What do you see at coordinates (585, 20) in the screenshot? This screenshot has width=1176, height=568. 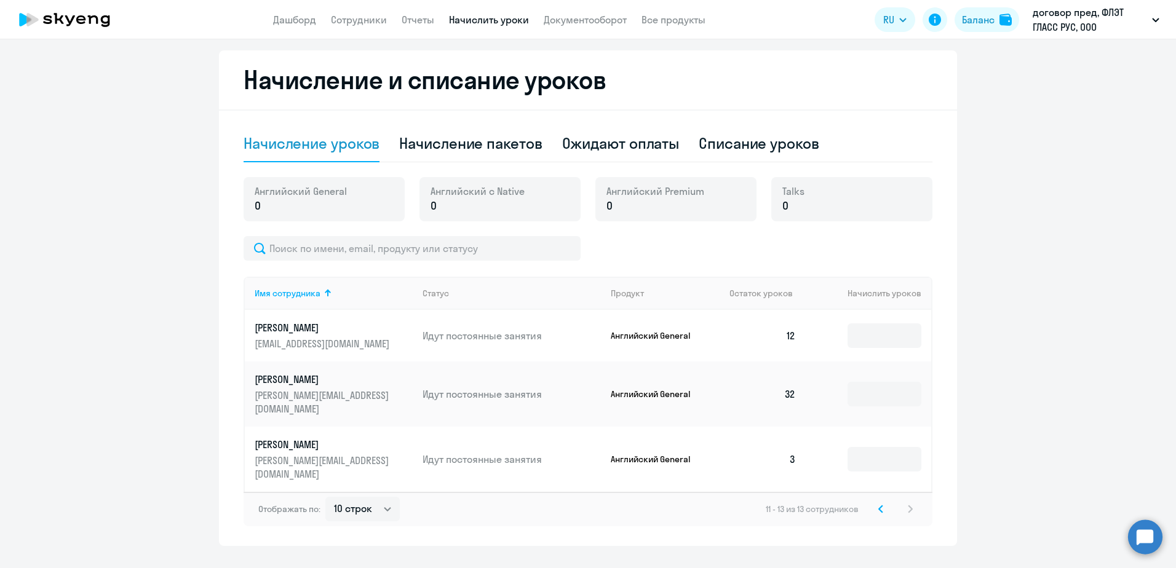 I see `a: Документооборот` at bounding box center [585, 20].